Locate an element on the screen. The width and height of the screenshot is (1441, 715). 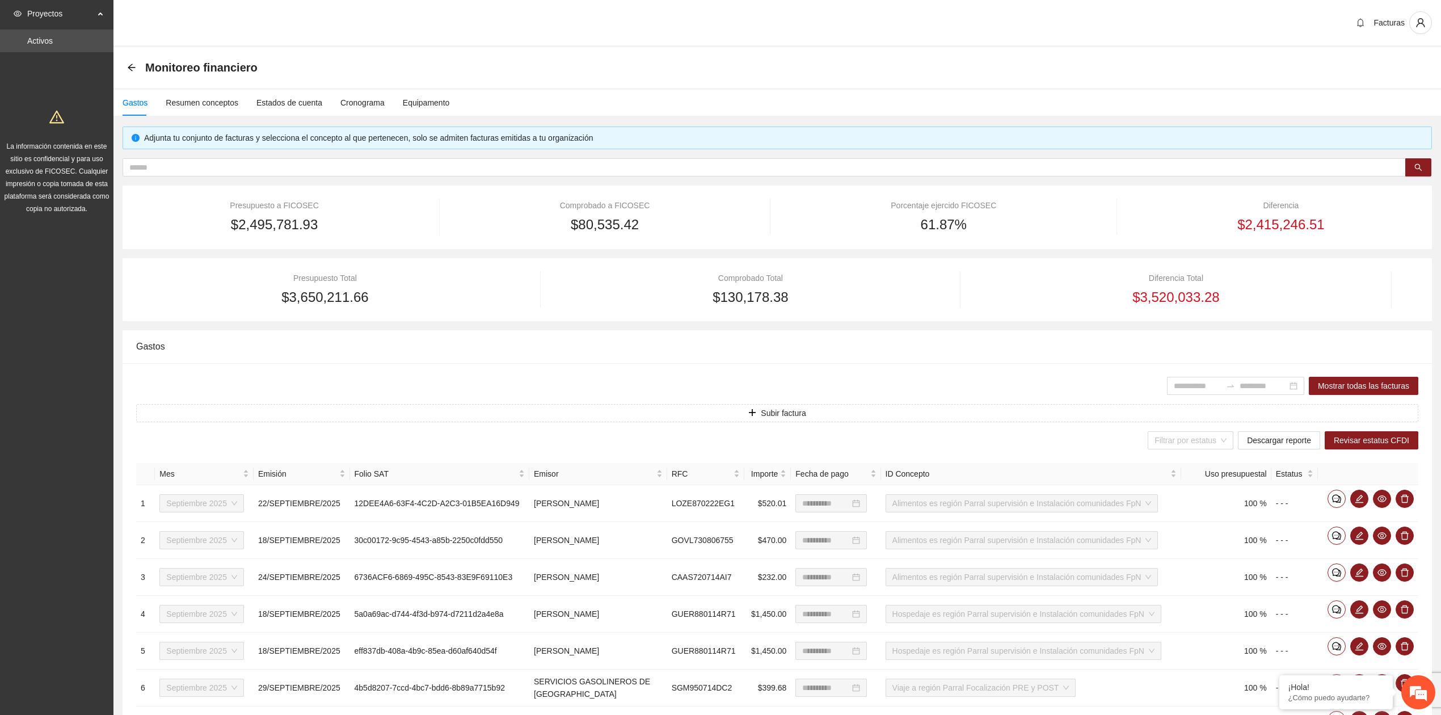
span: ID Concepto is located at coordinates (1027, 474).